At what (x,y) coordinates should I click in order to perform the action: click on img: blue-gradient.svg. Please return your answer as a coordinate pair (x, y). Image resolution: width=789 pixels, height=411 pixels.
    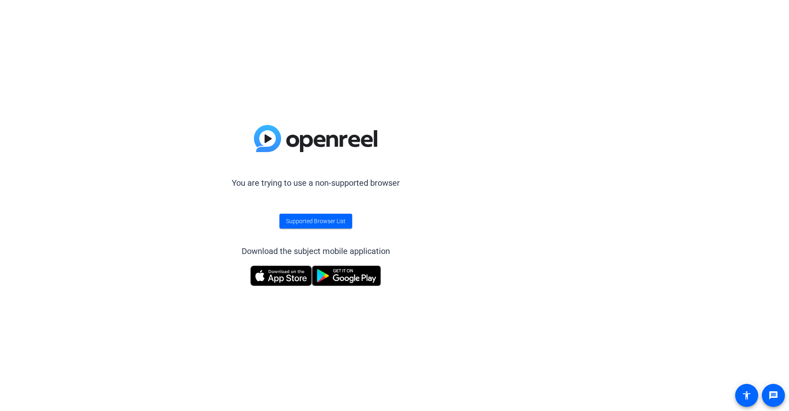
    Looking at the image, I should click on (316, 138).